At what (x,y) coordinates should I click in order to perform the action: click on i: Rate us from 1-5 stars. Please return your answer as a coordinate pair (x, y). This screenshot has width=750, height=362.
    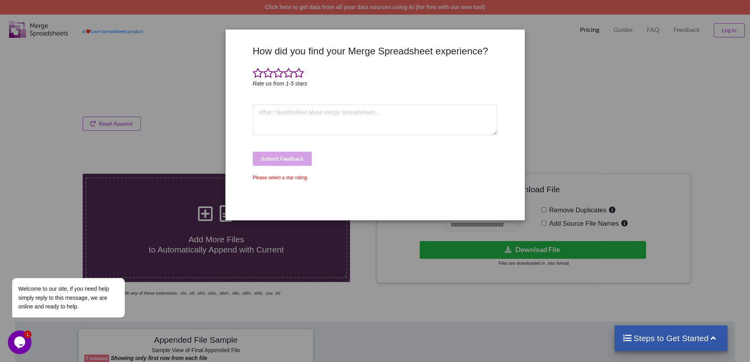
    Looking at the image, I should click on (280, 83).